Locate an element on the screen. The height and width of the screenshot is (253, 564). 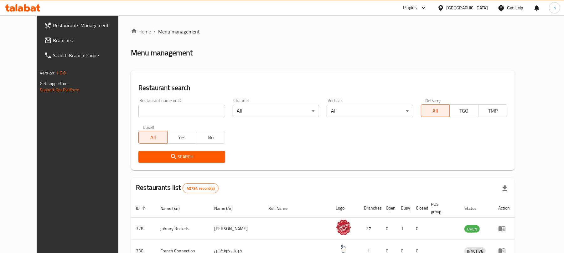
label: Delivery is located at coordinates (433, 101).